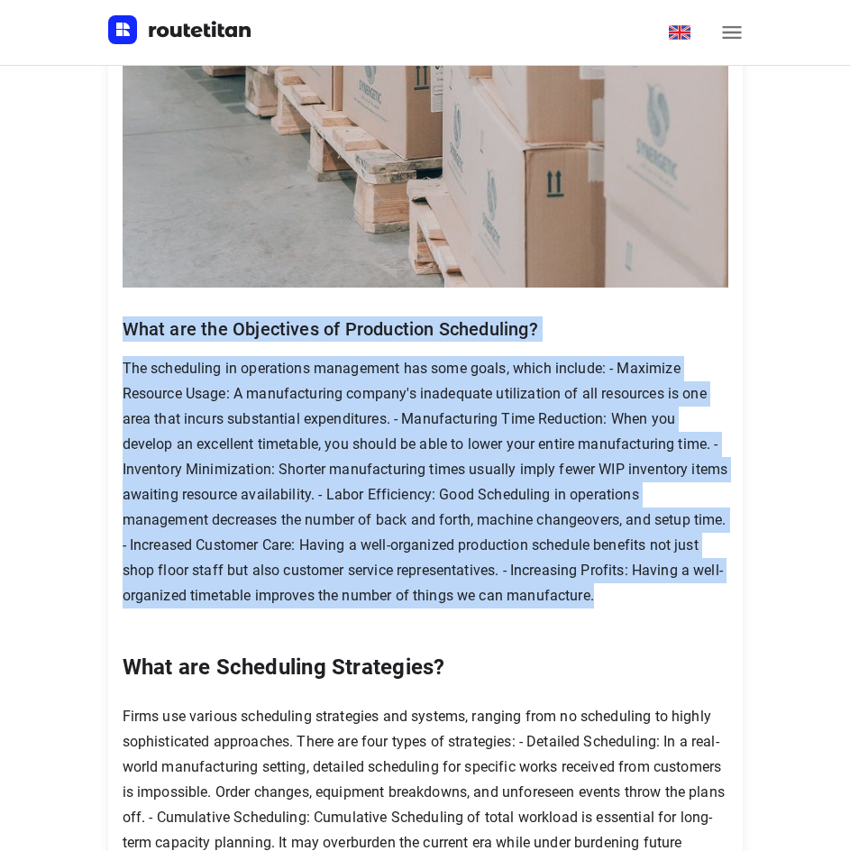 Image resolution: width=850 pixels, height=851 pixels. Describe the element at coordinates (180, 32) in the screenshot. I see `a: Routetitan` at that location.